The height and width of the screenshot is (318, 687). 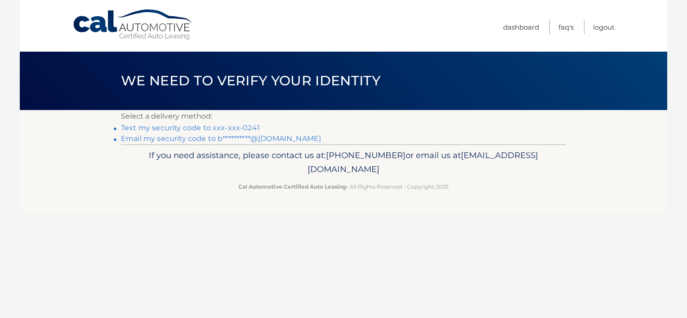 I want to click on a: Dashboard, so click(x=521, y=27).